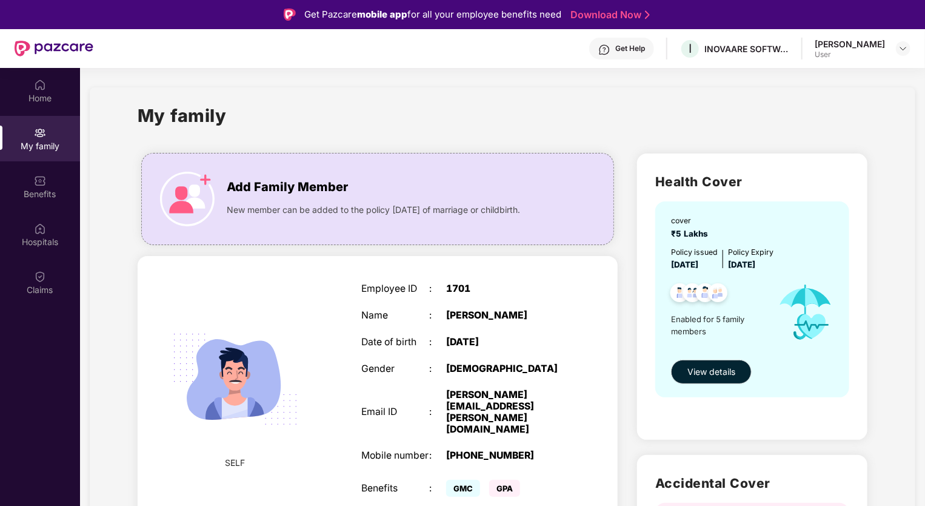 The image size is (925, 506). What do you see at coordinates (692, 220) in the screenshot?
I see `div: cover` at bounding box center [692, 220].